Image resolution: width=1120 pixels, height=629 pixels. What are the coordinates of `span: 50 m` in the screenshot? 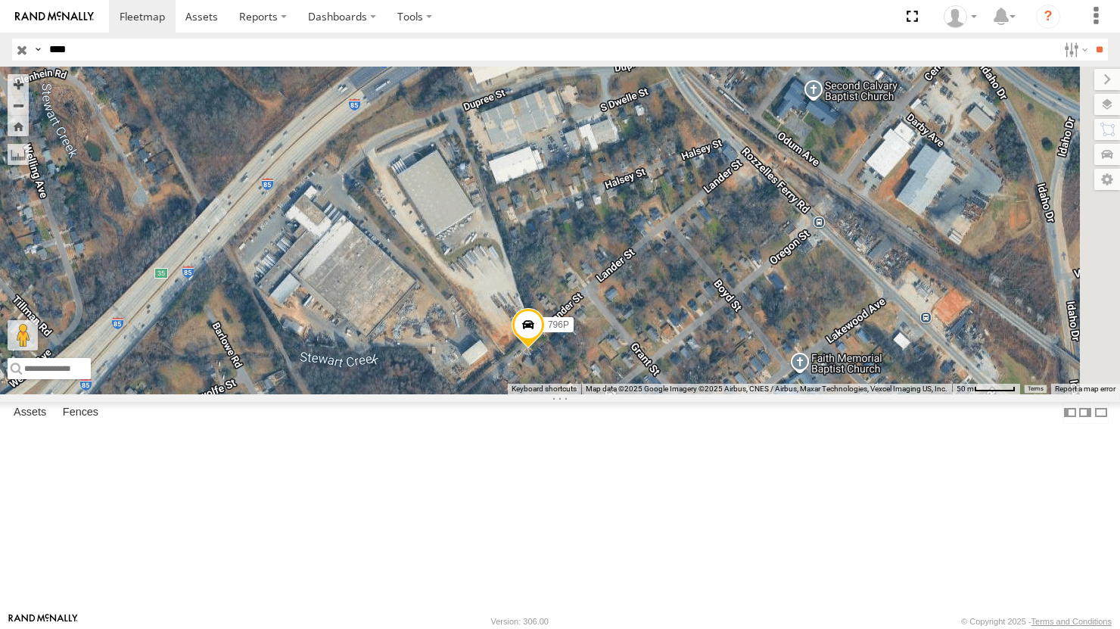 It's located at (964, 388).